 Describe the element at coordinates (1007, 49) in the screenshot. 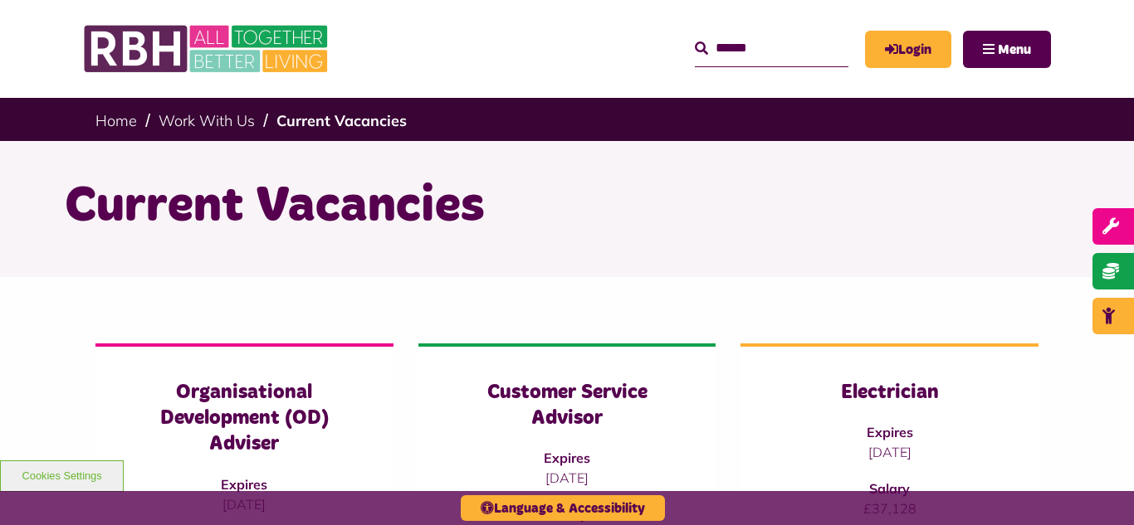

I see `button: Navigation` at that location.